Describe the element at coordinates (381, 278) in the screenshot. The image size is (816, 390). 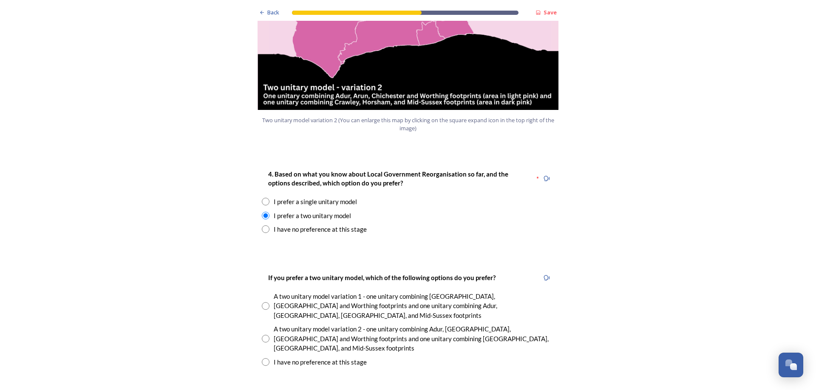
I see `strong: If you prefer a two unitary model, which of the following options do you prefer?` at that location.